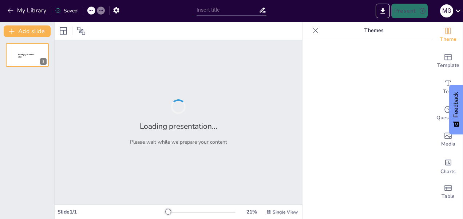 The height and width of the screenshot is (219, 463). I want to click on button: M g, so click(446, 11).